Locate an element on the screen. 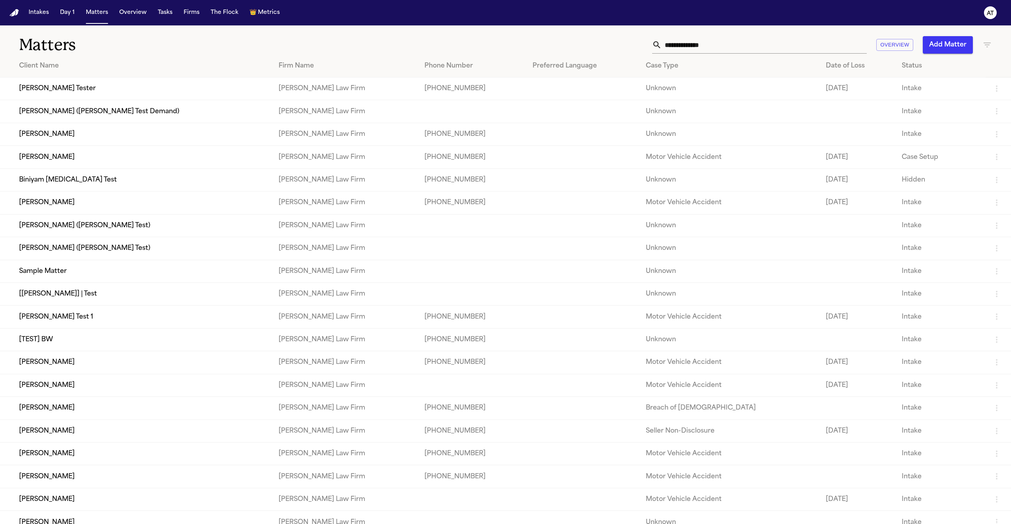  img: Finch Logo is located at coordinates (14, 13).